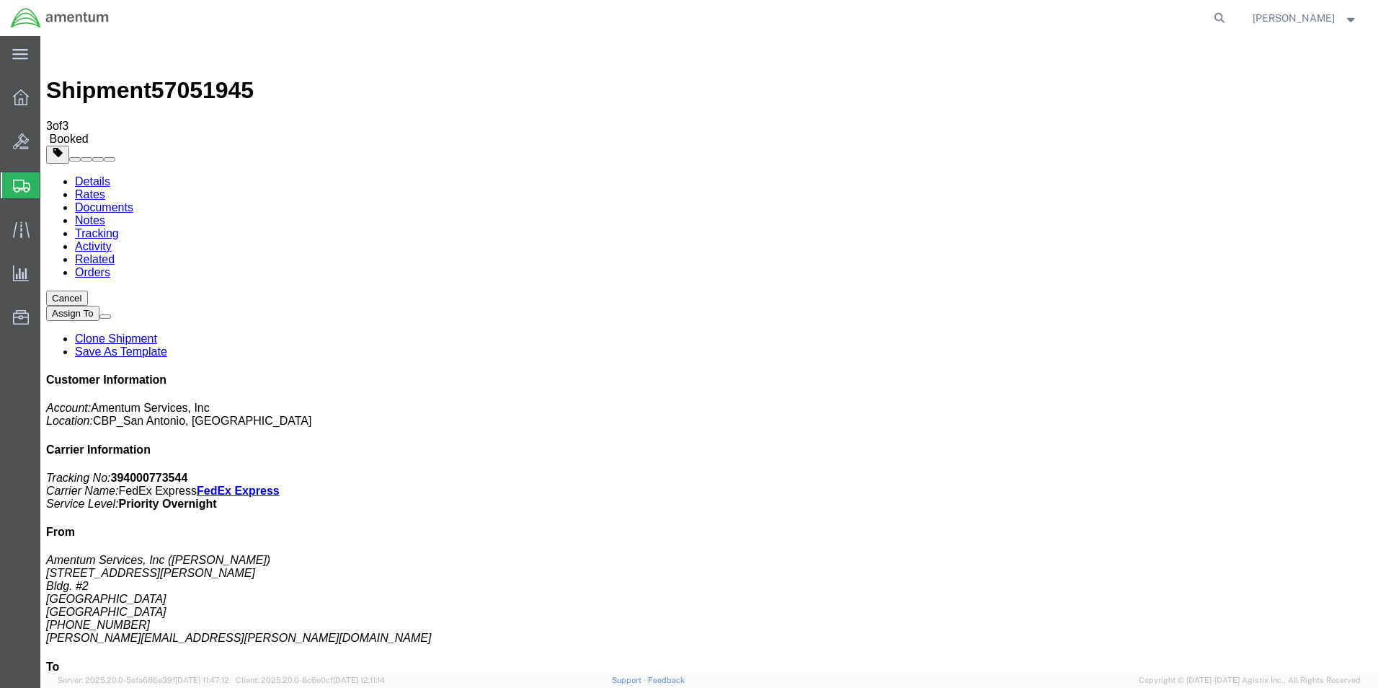  What do you see at coordinates (60, 18) in the screenshot?
I see `img: logo` at bounding box center [60, 18].